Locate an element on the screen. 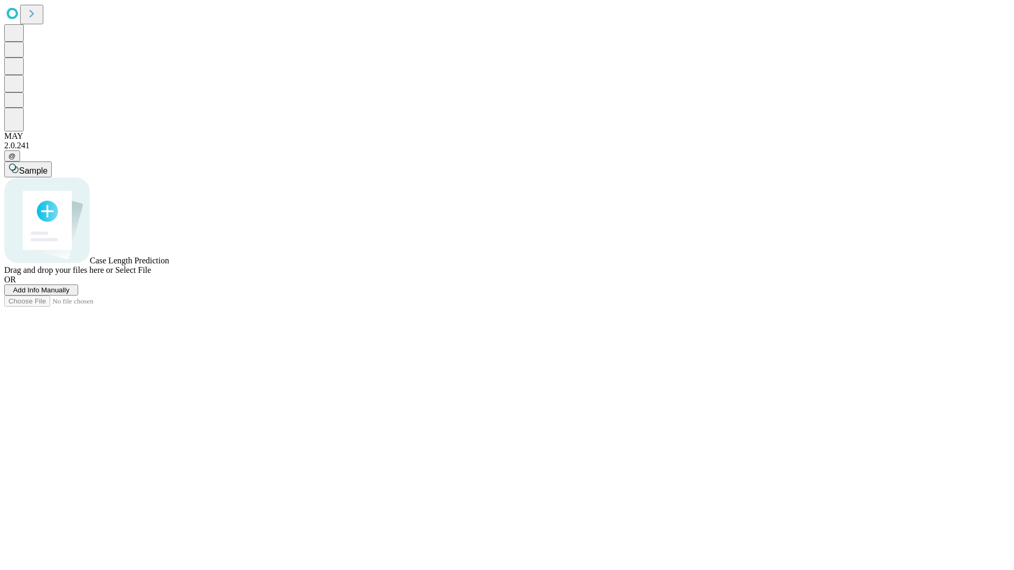 The height and width of the screenshot is (570, 1014). span: Add Info Manually is located at coordinates (41, 290).